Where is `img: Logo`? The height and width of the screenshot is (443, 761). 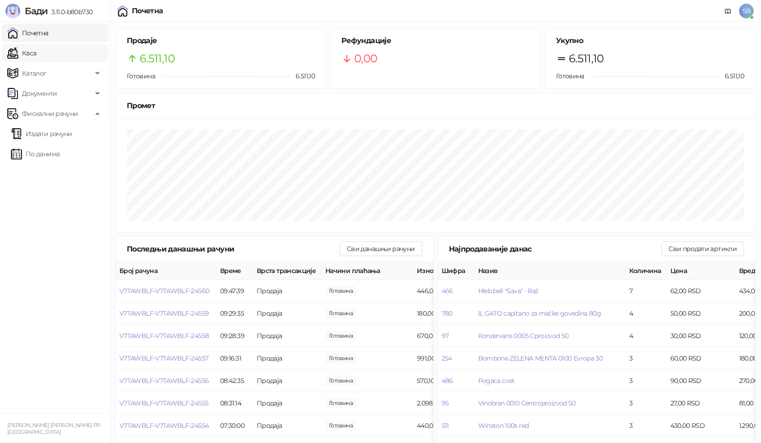 img: Logo is located at coordinates (13, 11).